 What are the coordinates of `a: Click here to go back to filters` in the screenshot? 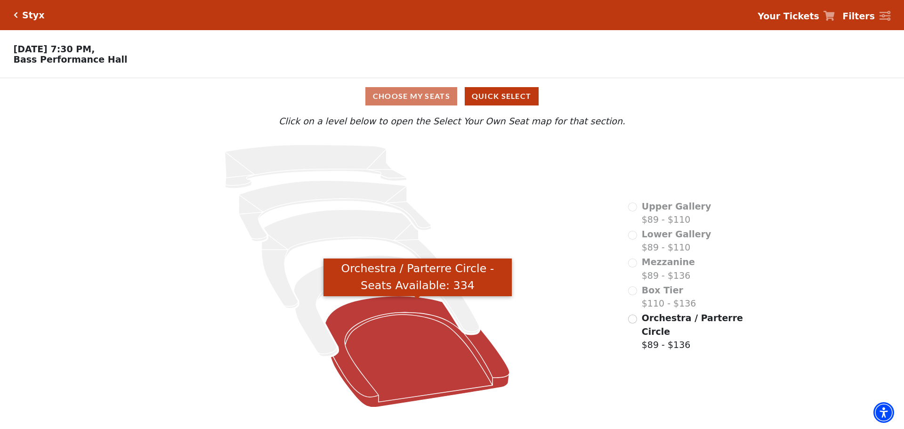 It's located at (16, 15).